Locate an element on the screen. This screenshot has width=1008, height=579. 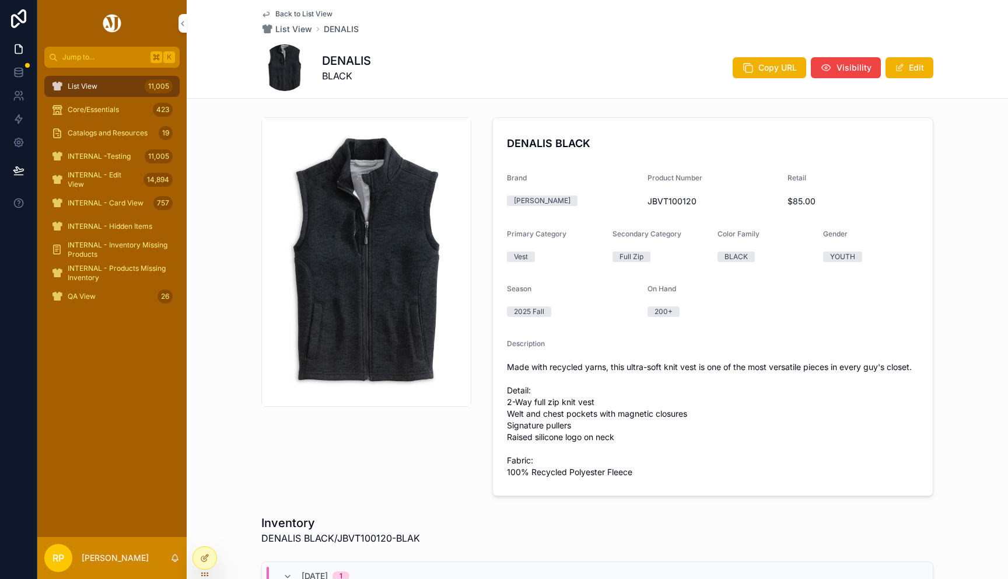
a: INTERNAL -Testing11,005 is located at coordinates (112, 156).